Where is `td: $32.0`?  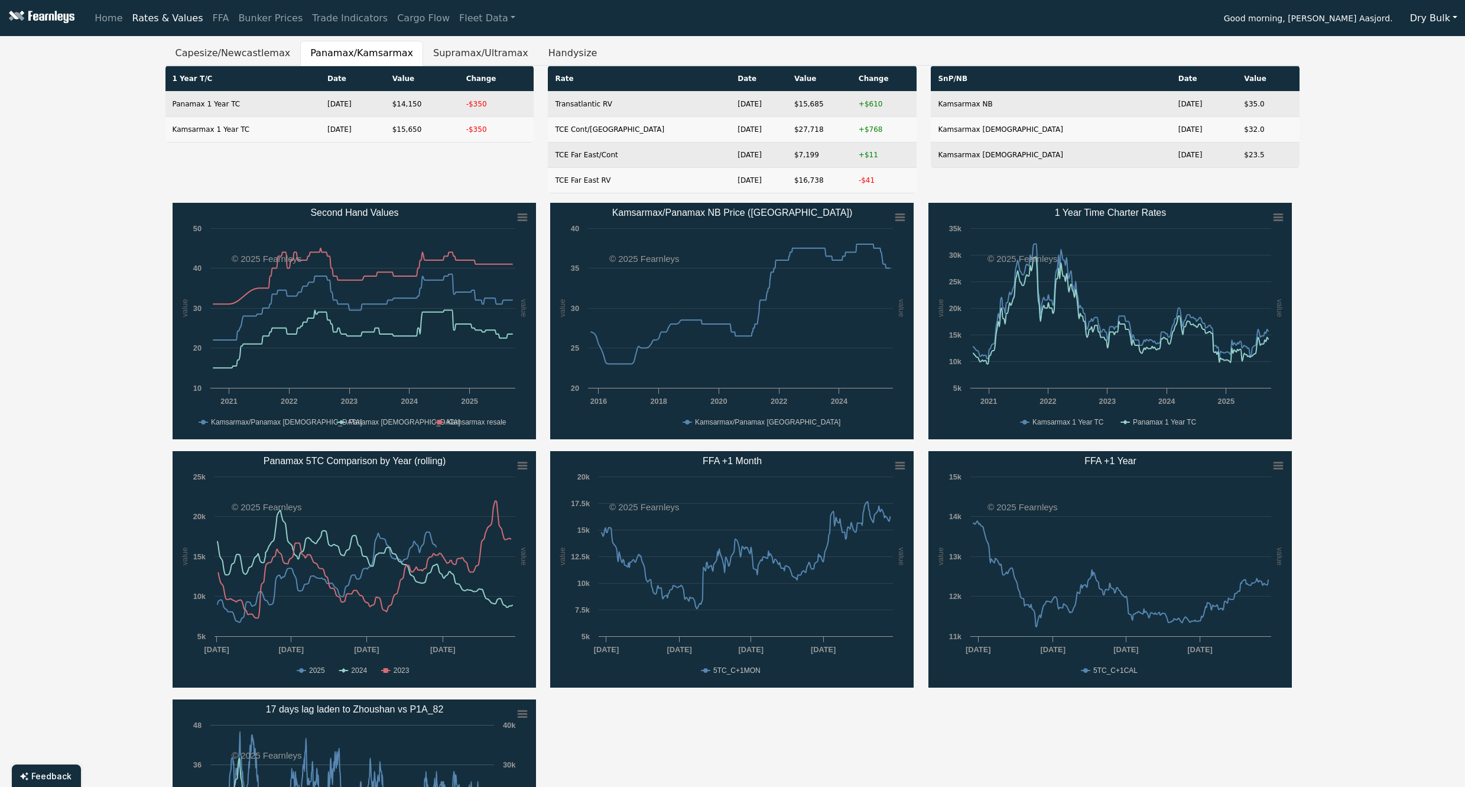 td: $32.0 is located at coordinates (1268, 129).